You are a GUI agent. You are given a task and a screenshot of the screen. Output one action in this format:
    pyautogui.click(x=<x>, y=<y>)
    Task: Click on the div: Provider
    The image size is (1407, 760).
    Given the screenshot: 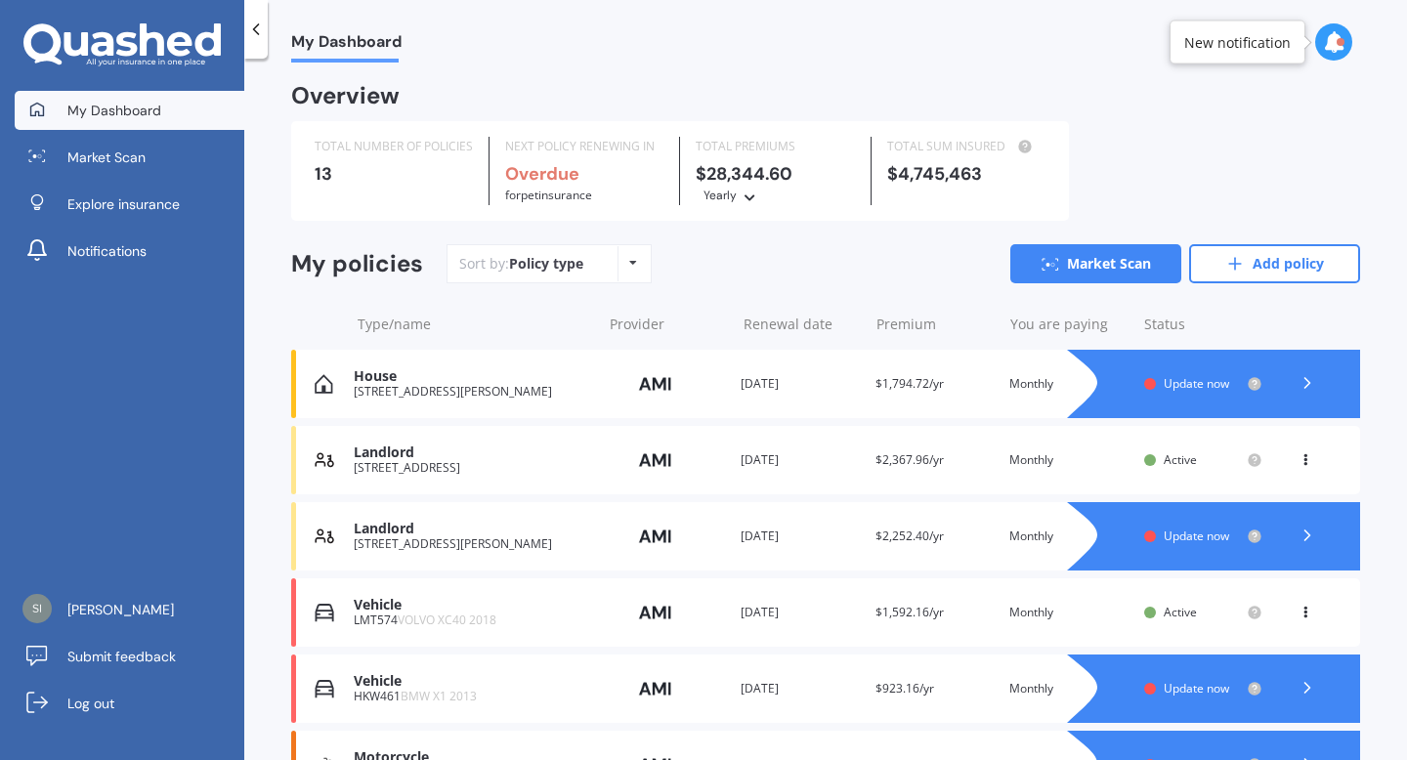 What is the action you would take?
    pyautogui.click(x=668, y=324)
    